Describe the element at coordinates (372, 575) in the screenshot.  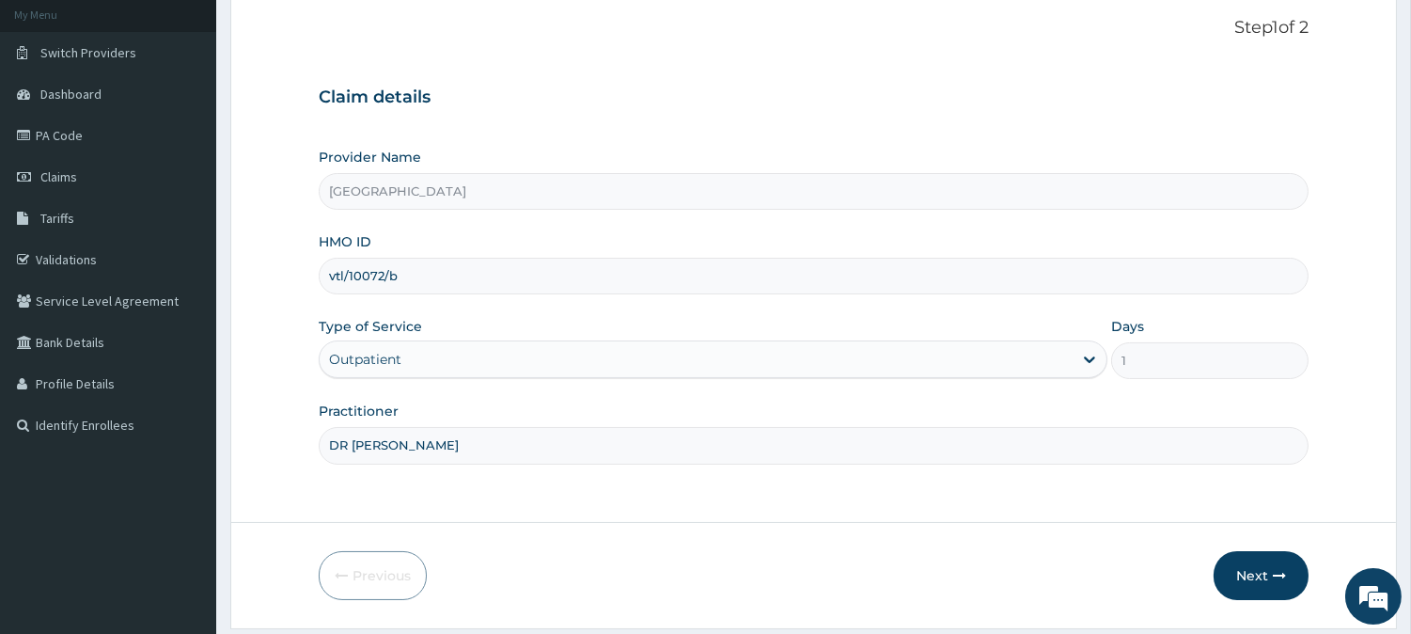
I see `button: Previous` at that location.